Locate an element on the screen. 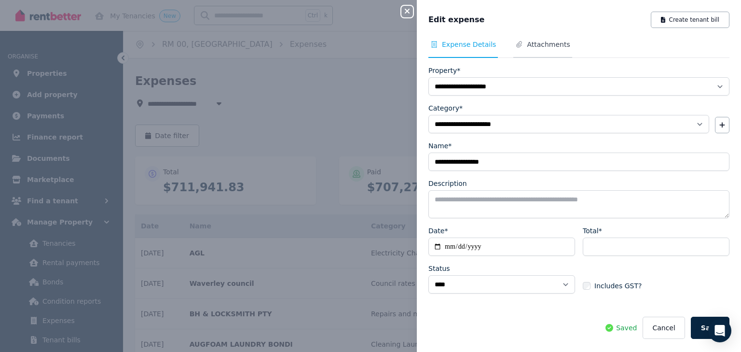 This screenshot has height=352, width=741. span: Saved is located at coordinates (626, 327).